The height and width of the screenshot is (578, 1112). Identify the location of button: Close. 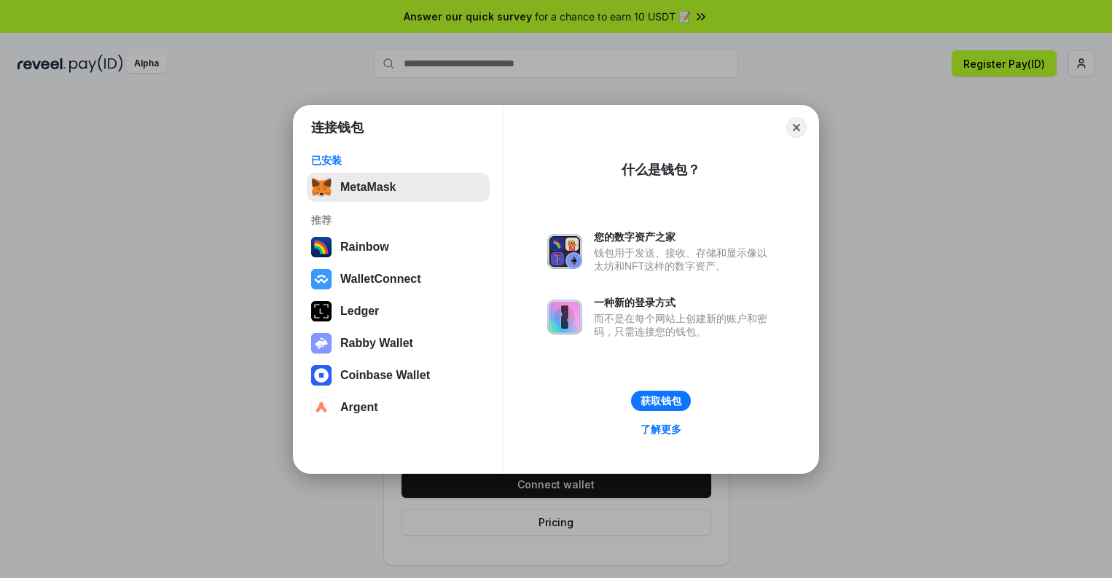
(796, 127).